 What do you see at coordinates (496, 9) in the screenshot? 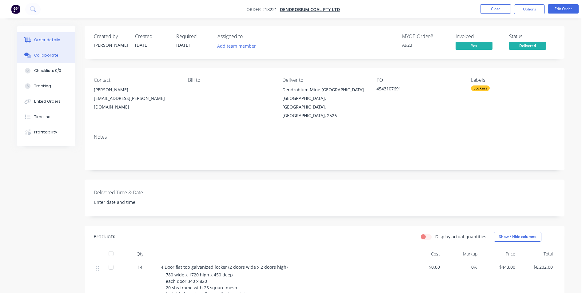
I see `button: Close` at bounding box center [496, 9].